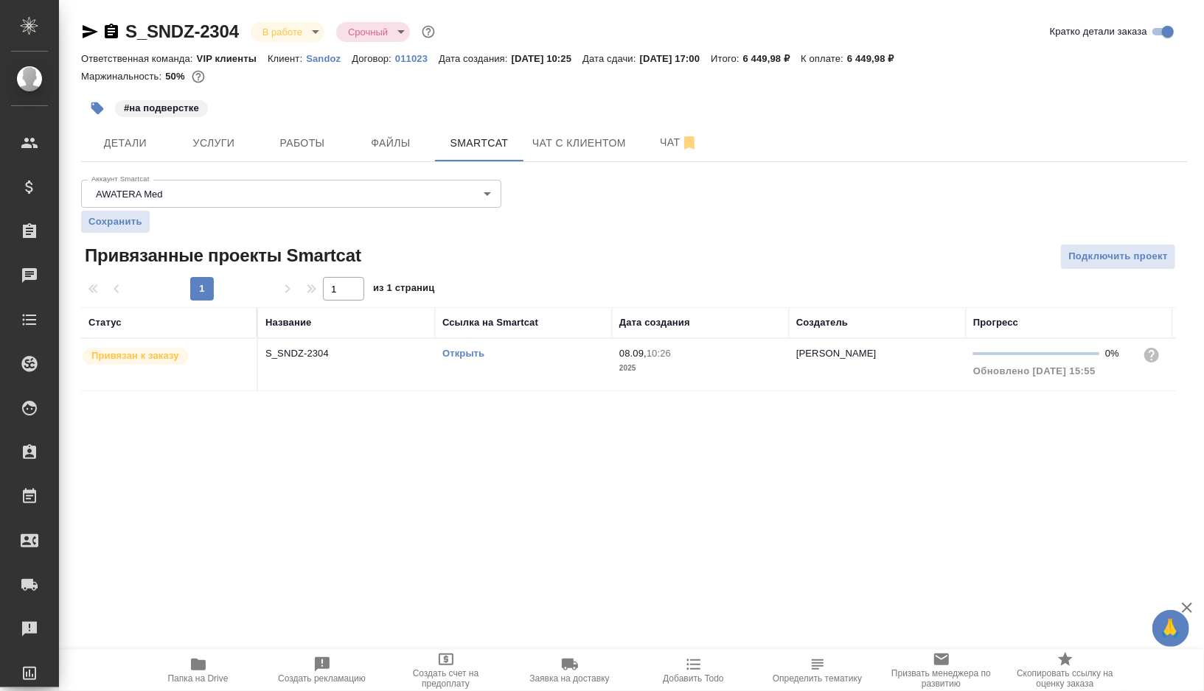 Image resolution: width=1204 pixels, height=691 pixels. What do you see at coordinates (817, 671) in the screenshot?
I see `button: Определить тематику` at bounding box center [817, 671].